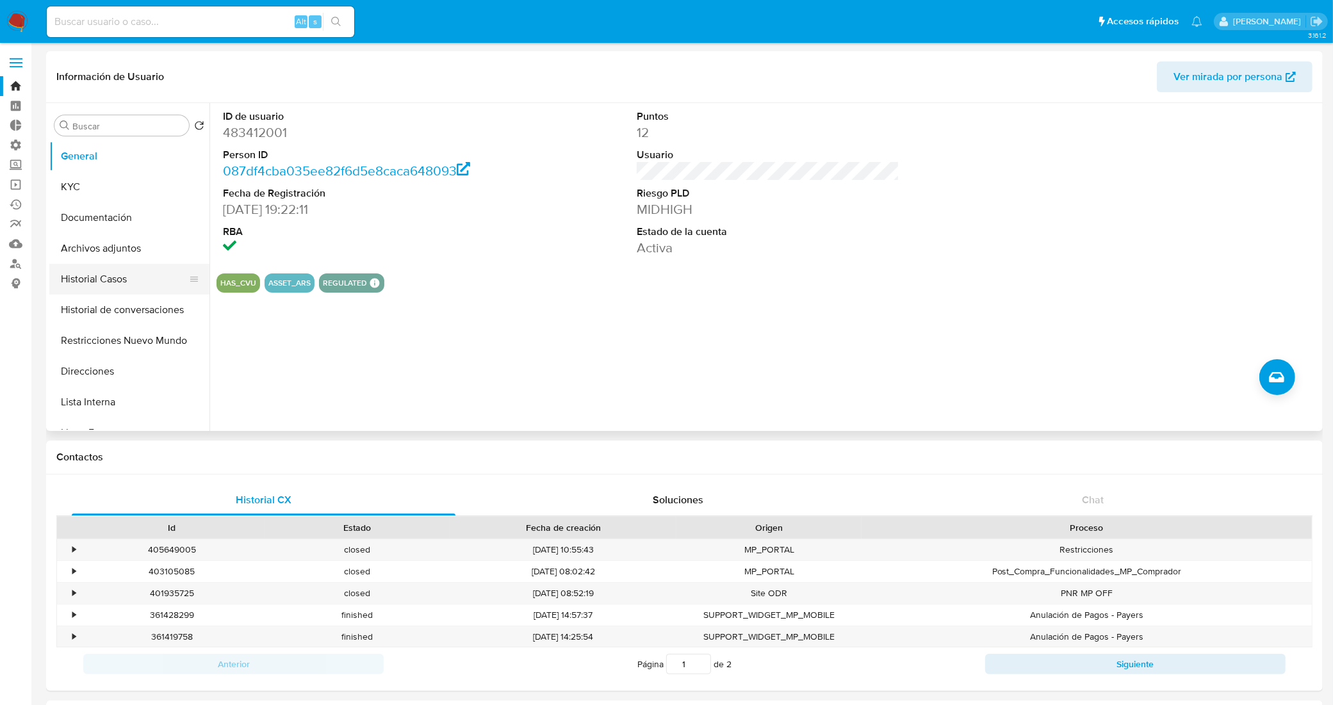 Image resolution: width=1333 pixels, height=705 pixels. I want to click on div: 401935725, so click(172, 593).